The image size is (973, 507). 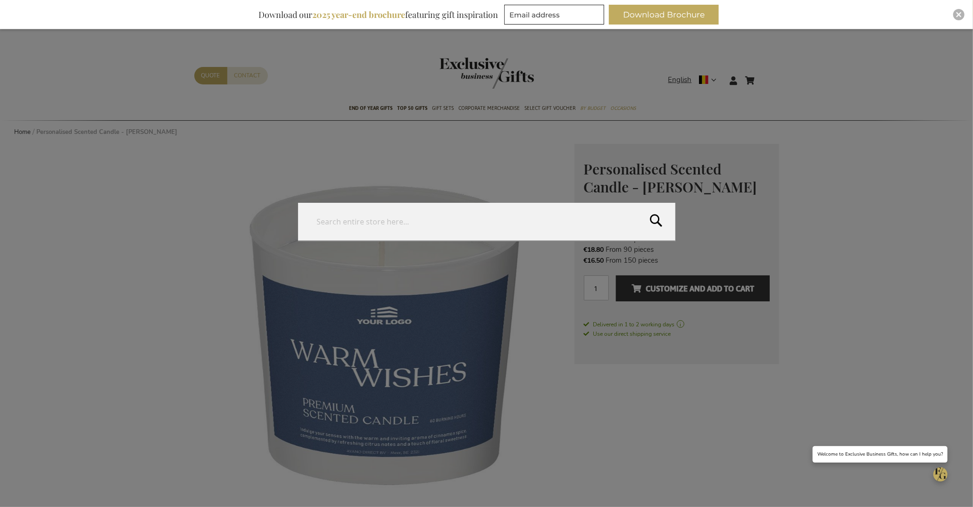 What do you see at coordinates (959, 15) in the screenshot?
I see `div: Close` at bounding box center [959, 15].